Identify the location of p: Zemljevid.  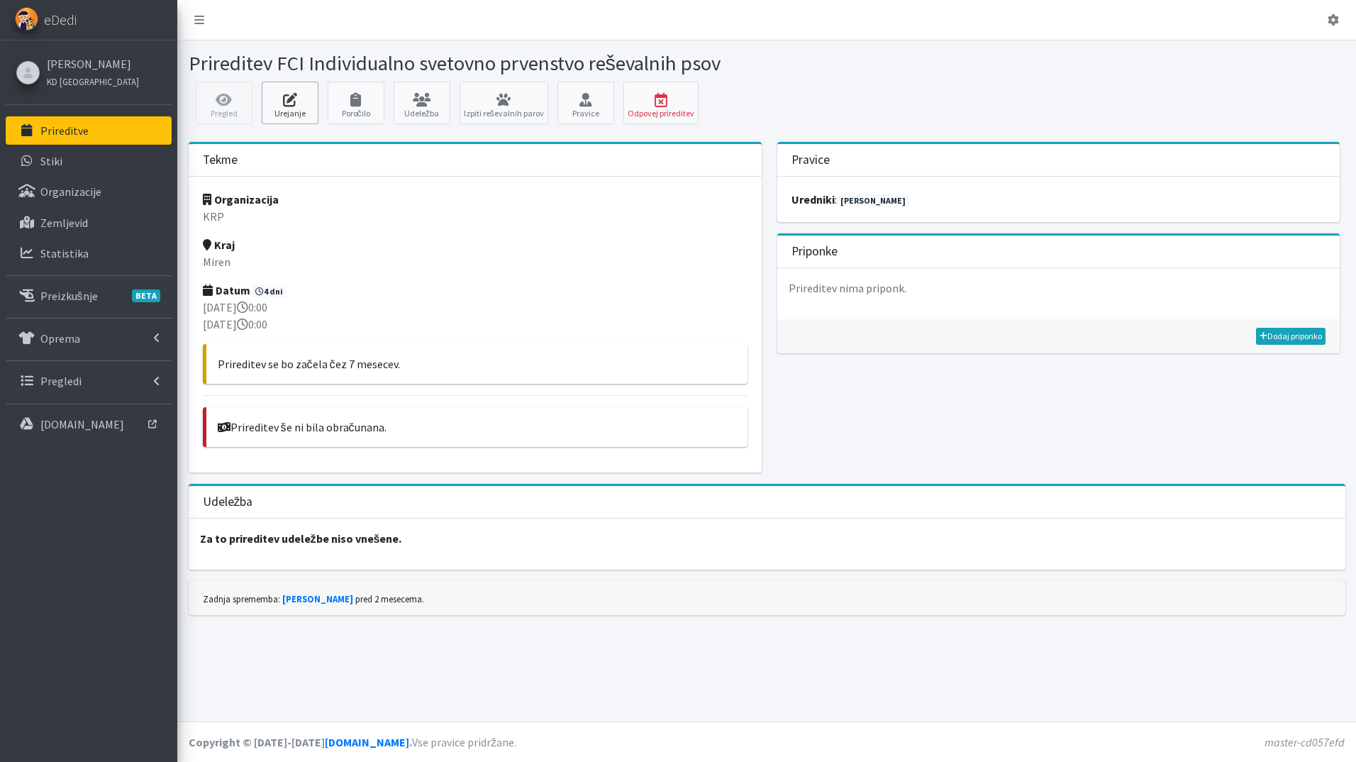
(64, 223).